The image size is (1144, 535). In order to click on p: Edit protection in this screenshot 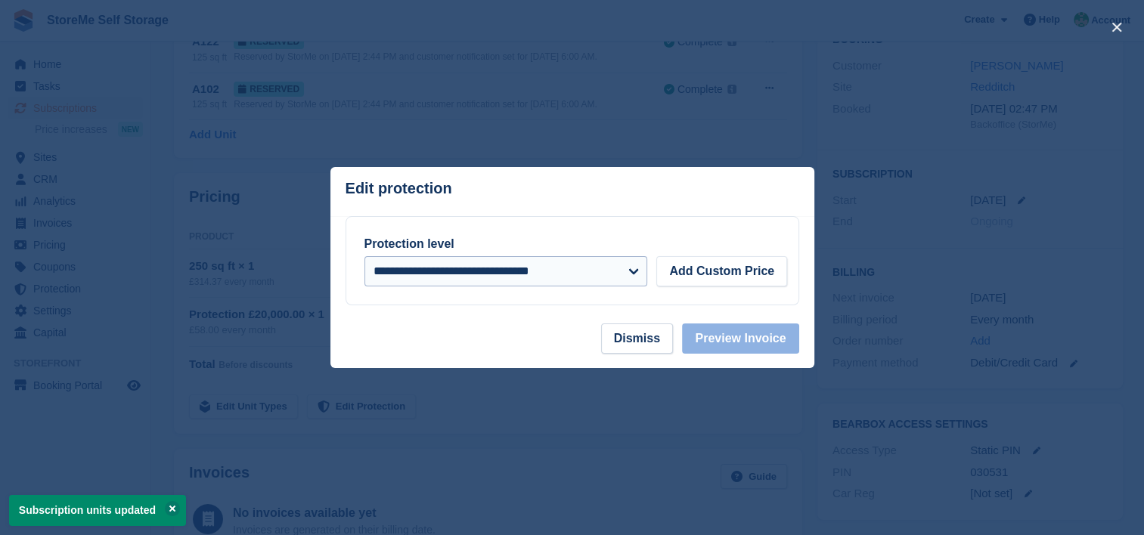, I will do `click(398, 188)`.